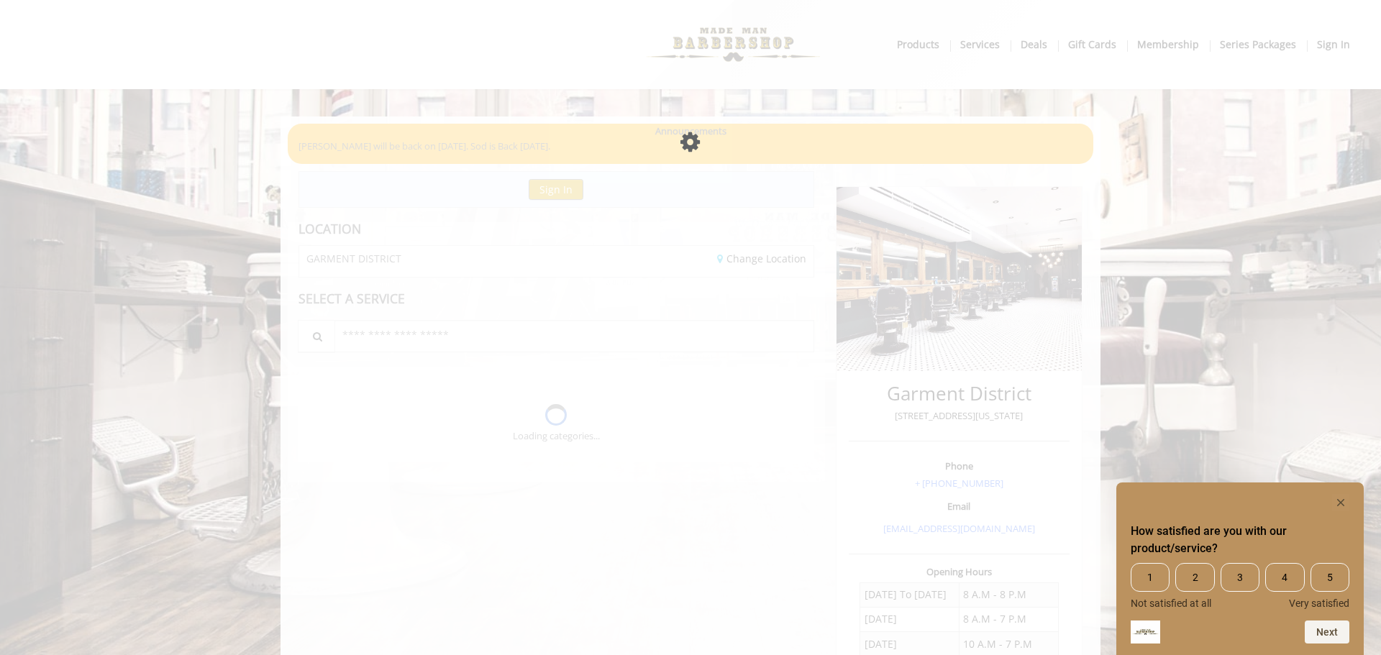  I want to click on span: 2, so click(1194, 577).